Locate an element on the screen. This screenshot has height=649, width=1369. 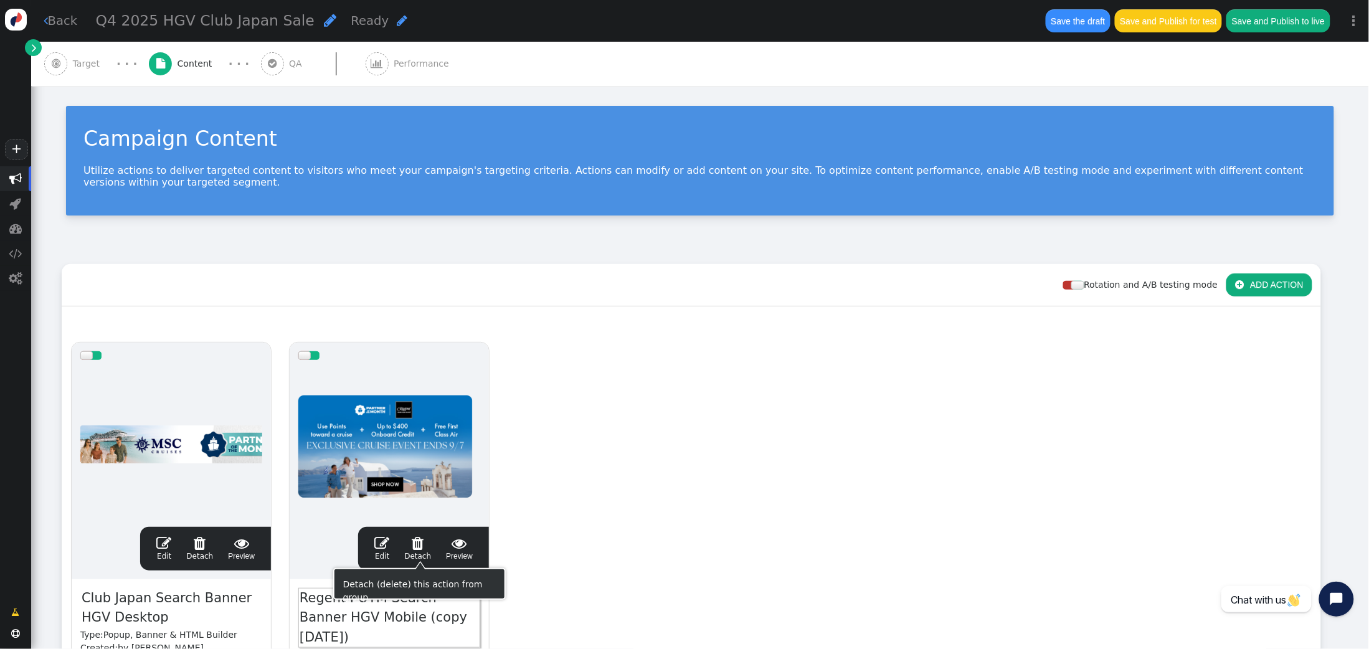
span: Content is located at coordinates (197, 64).